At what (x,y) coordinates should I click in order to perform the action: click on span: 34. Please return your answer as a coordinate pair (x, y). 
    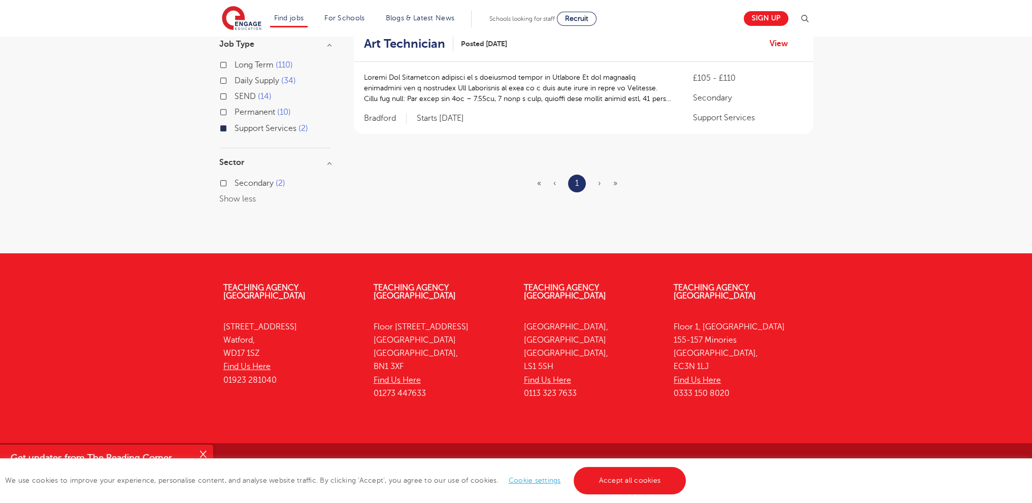
    Looking at the image, I should click on (288, 81).